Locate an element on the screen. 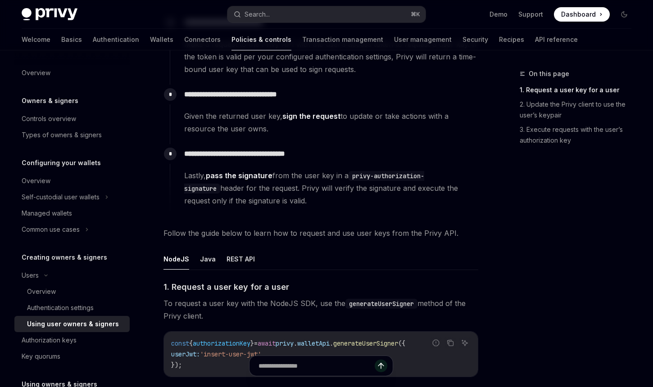  a: Welcome is located at coordinates (36, 40).